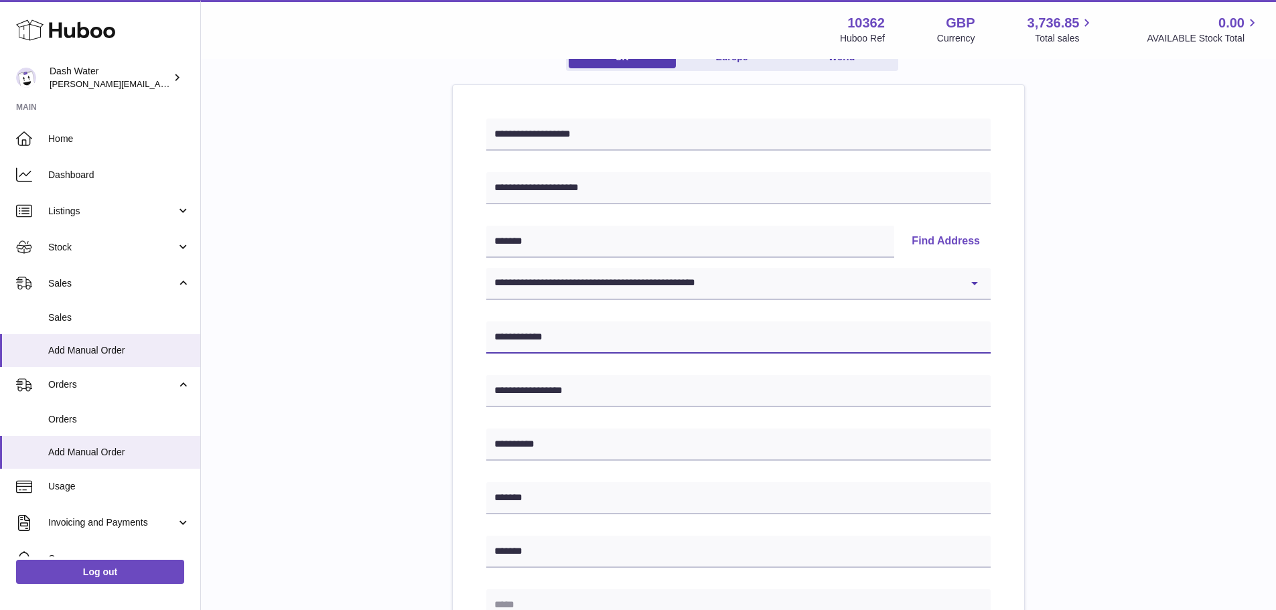  Describe the element at coordinates (26, 78) in the screenshot. I see `img: james@dash-water.com` at that location.